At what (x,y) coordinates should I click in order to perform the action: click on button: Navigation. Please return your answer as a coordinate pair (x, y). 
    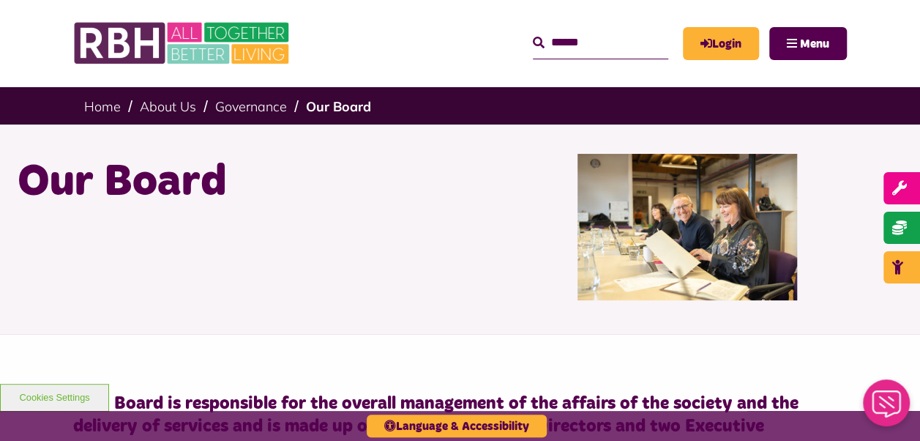
    Looking at the image, I should click on (808, 43).